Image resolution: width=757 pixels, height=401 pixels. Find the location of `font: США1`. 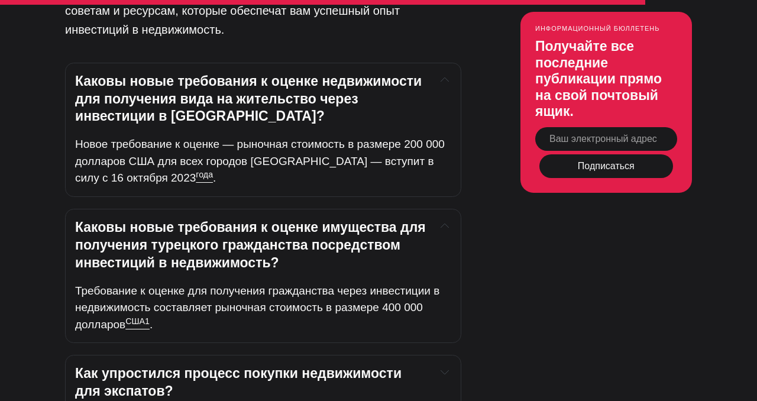

font: США1 is located at coordinates (137, 321).